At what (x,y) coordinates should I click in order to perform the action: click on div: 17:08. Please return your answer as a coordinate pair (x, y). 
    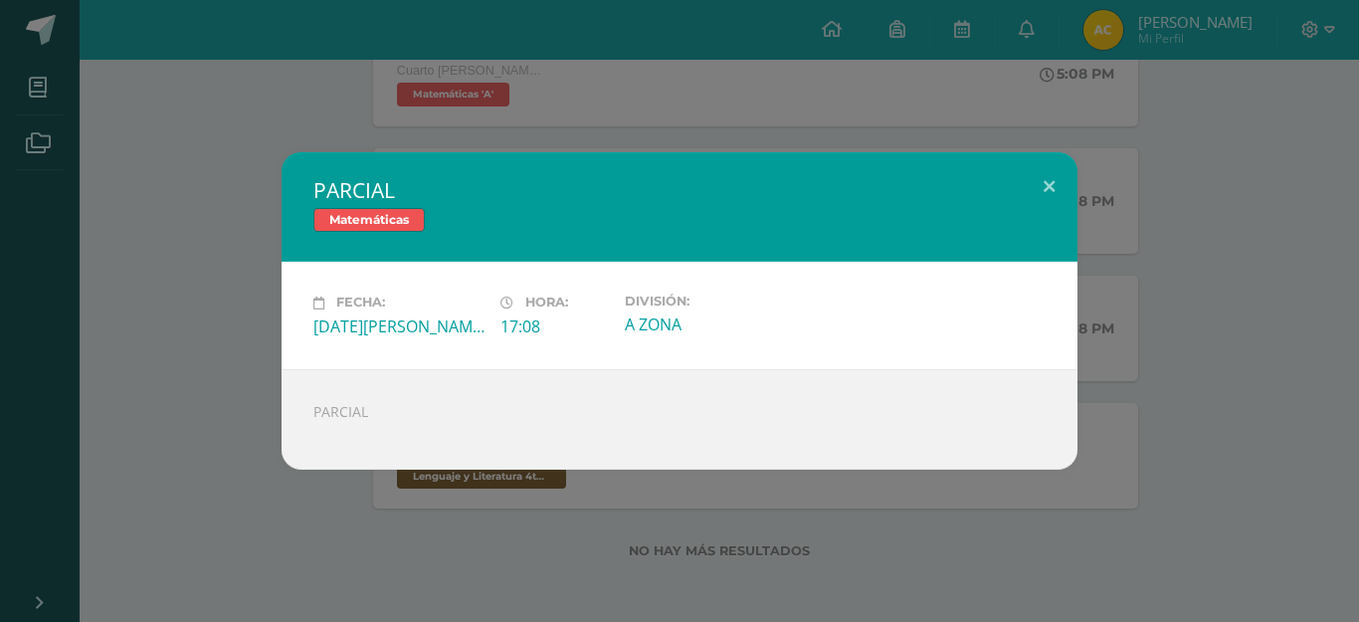
    Looking at the image, I should click on (554, 326).